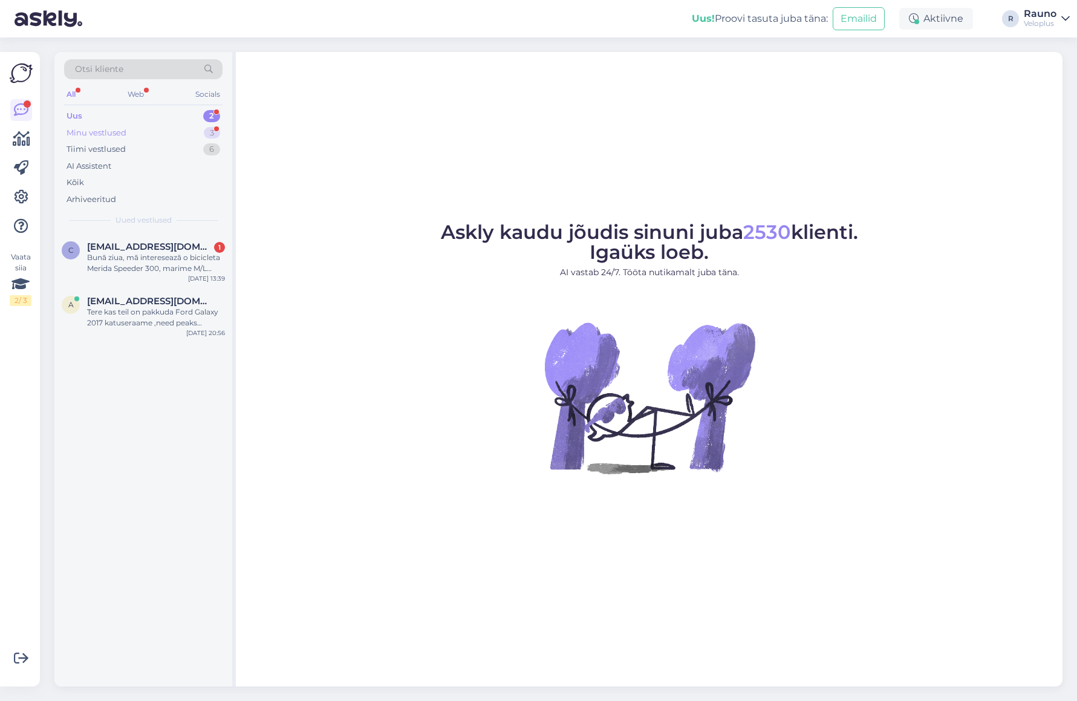  Describe the element at coordinates (143, 220) in the screenshot. I see `span: Uued vestlused` at that location.